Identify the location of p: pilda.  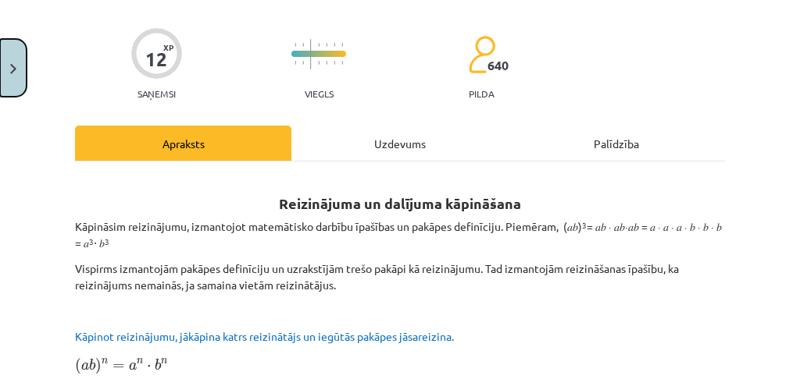
(481, 94).